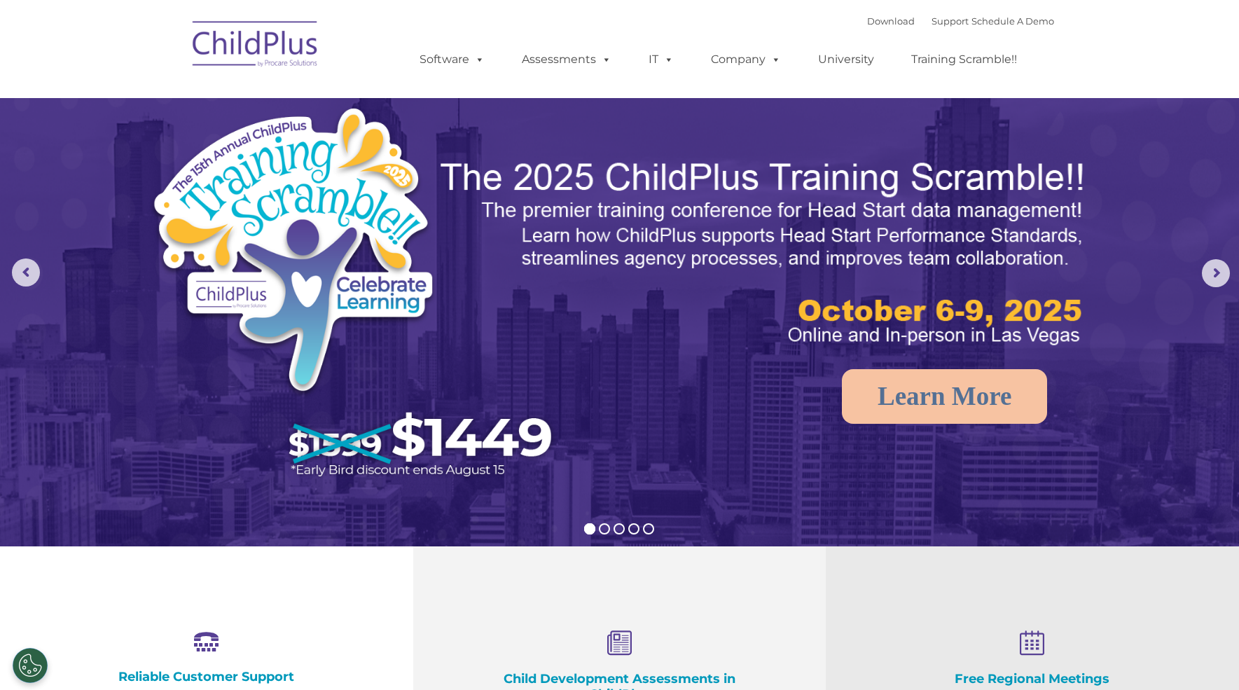  Describe the element at coordinates (207, 676) in the screenshot. I see `h4: Reliable Customer Support` at that location.